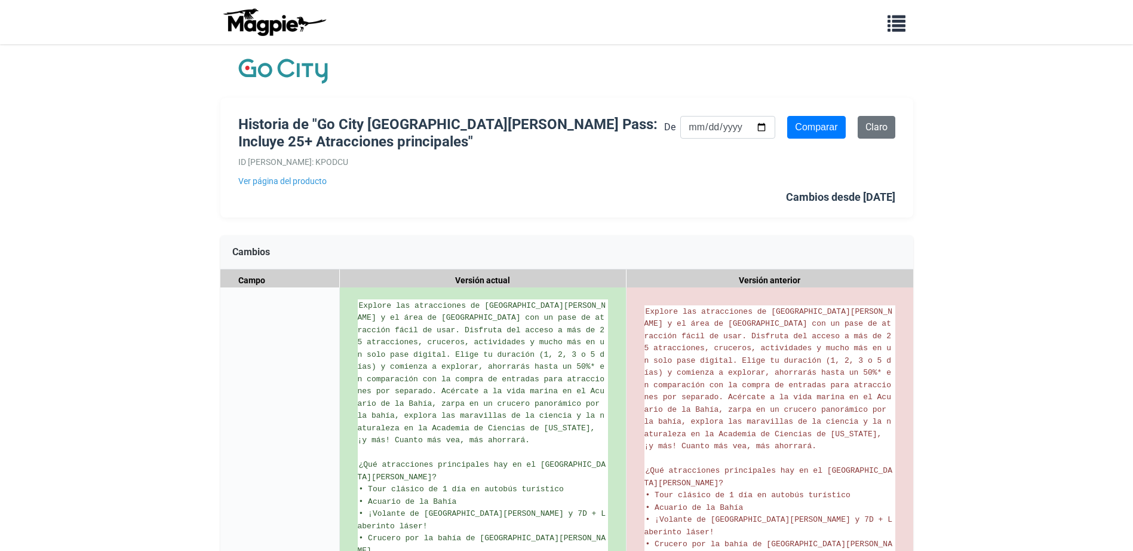 Image resolution: width=1133 pixels, height=551 pixels. Describe the element at coordinates (670, 127) in the screenshot. I see `label: De` at that location.